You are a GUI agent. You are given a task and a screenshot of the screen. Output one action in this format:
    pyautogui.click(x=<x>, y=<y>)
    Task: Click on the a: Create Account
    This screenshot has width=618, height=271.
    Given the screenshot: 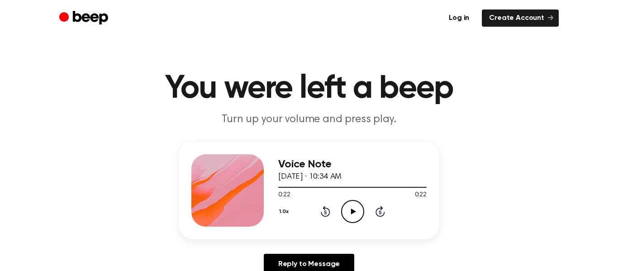 What is the action you would take?
    pyautogui.click(x=520, y=18)
    